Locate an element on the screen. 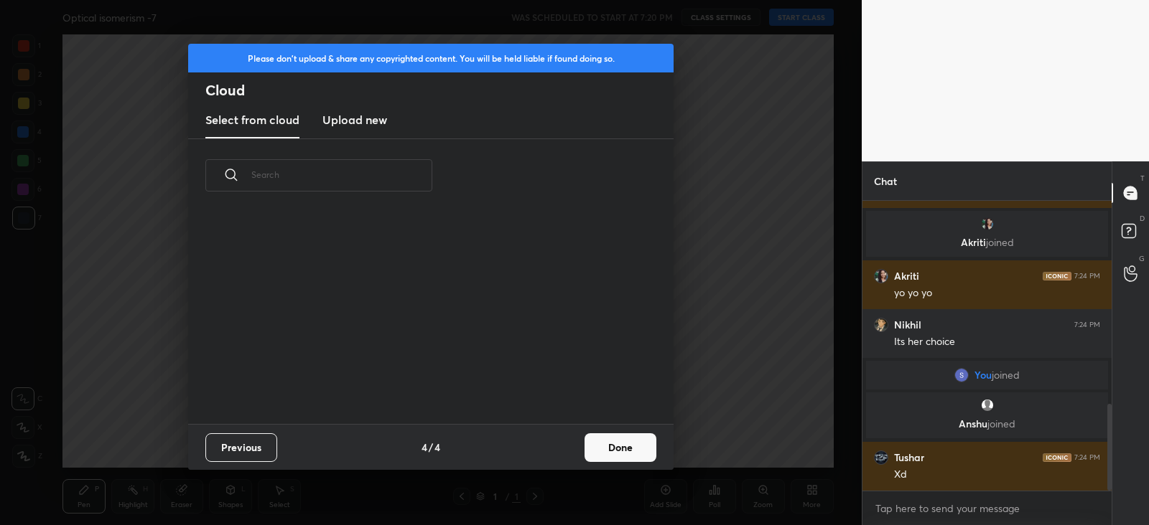 Image resolution: width=1149 pixels, height=525 pixels. h3: Upload new is located at coordinates (355, 120).